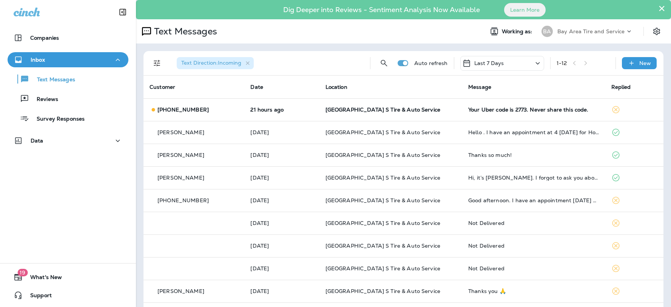 The height and width of the screenshot is (307, 671). Describe the element at coordinates (282, 246) in the screenshot. I see `p: Sep 28, 2025 06:22 AM` at that location.